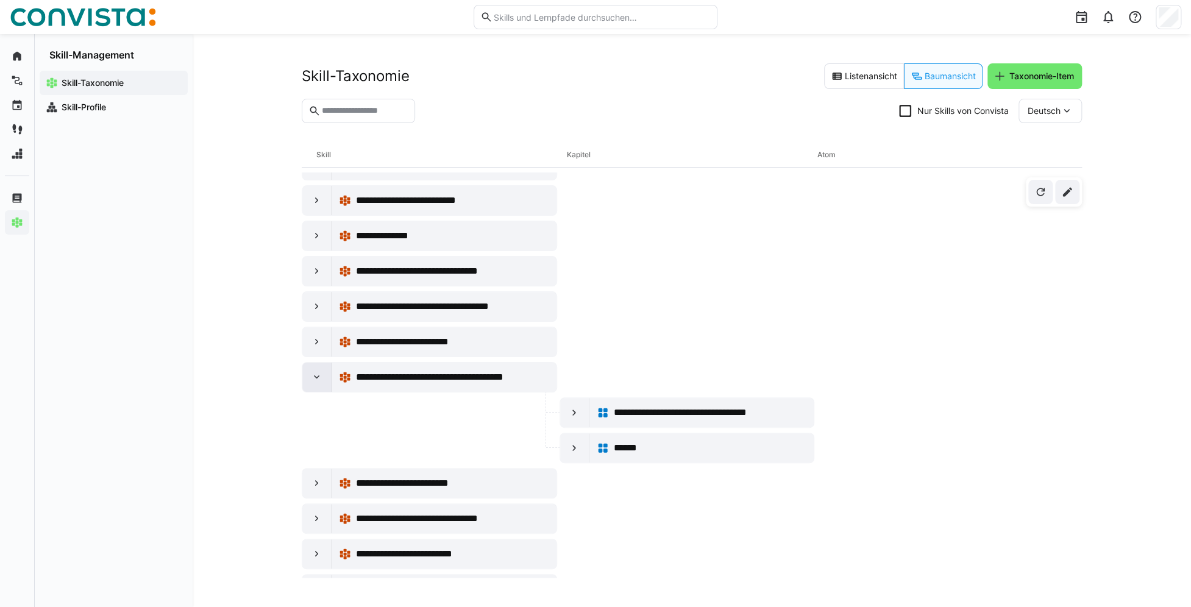  What do you see at coordinates (942, 155) in the screenshot?
I see `div: Atom` at bounding box center [942, 155].